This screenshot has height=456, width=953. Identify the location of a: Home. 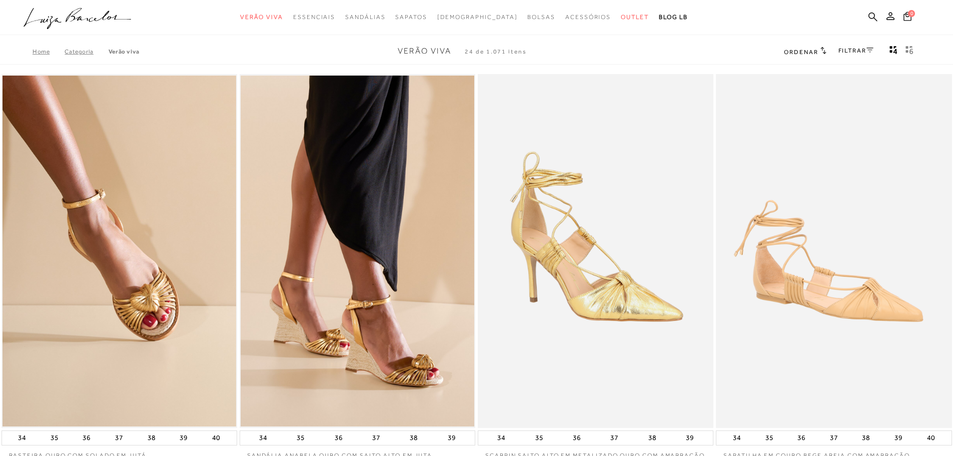
(49, 52).